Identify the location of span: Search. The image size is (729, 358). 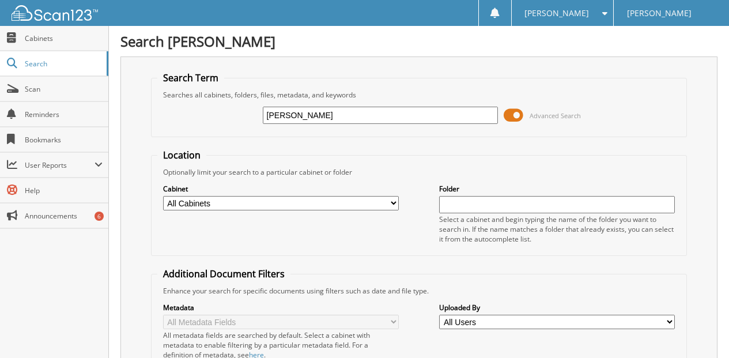
(63, 63).